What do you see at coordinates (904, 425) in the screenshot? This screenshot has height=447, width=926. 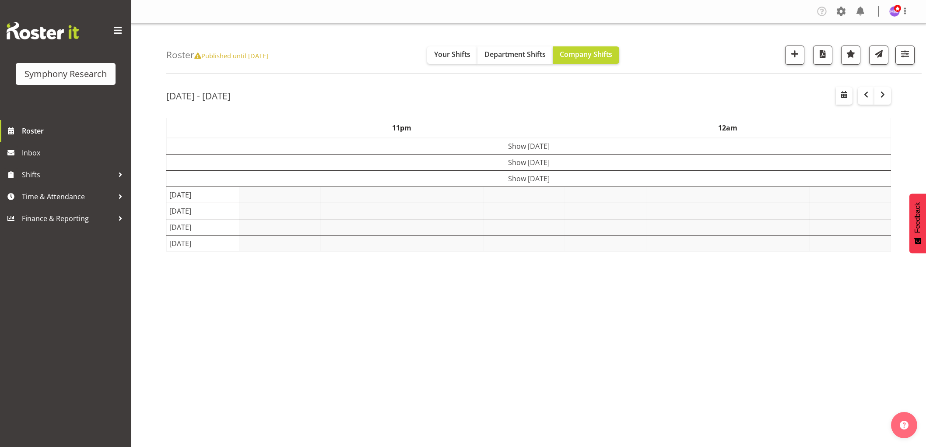 I see `img: help-xxl-2.png` at bounding box center [904, 425].